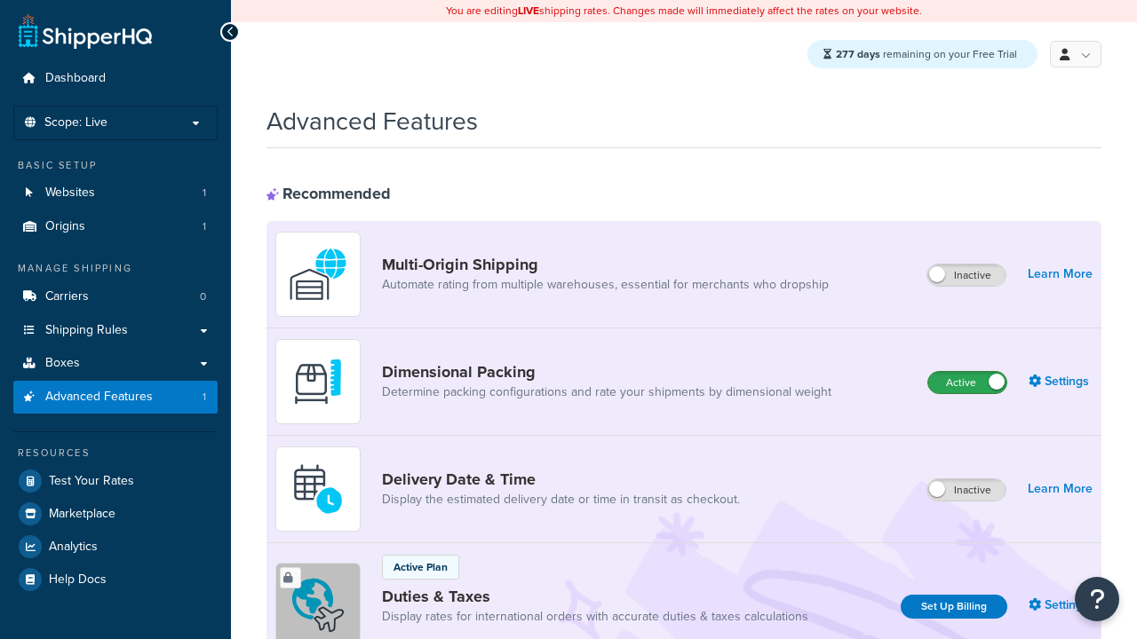 The width and height of the screenshot is (1137, 639). What do you see at coordinates (318, 274) in the screenshot?
I see `img: WatD5o0RtDAAAAAElFTkSuQmCC` at bounding box center [318, 274].